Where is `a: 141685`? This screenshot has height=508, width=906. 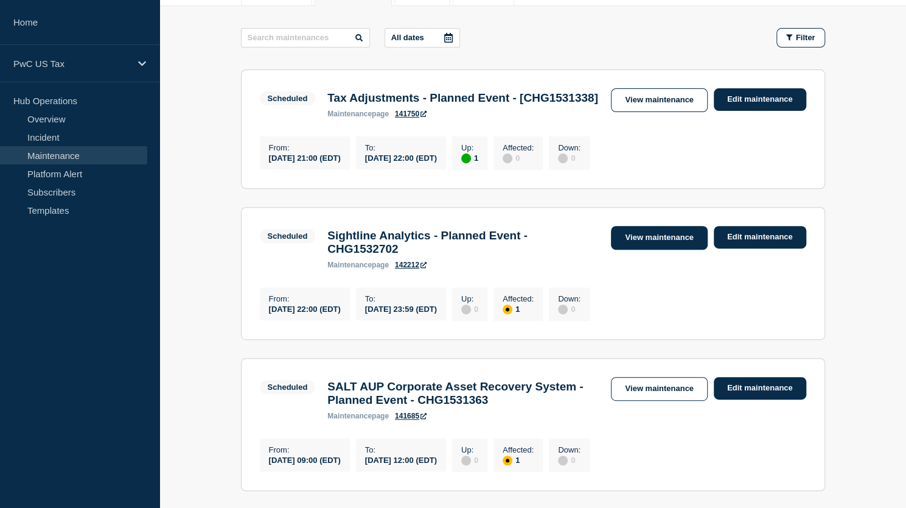
a: 141685 is located at coordinates (411, 416).